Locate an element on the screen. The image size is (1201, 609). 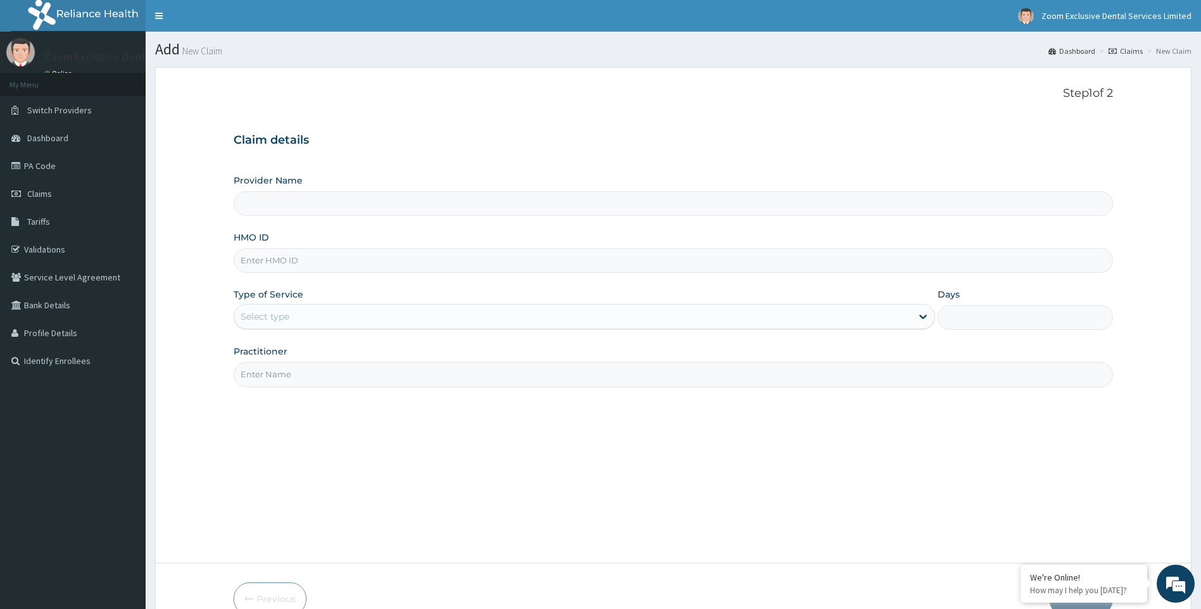
span: Switch Providers is located at coordinates (60, 110).